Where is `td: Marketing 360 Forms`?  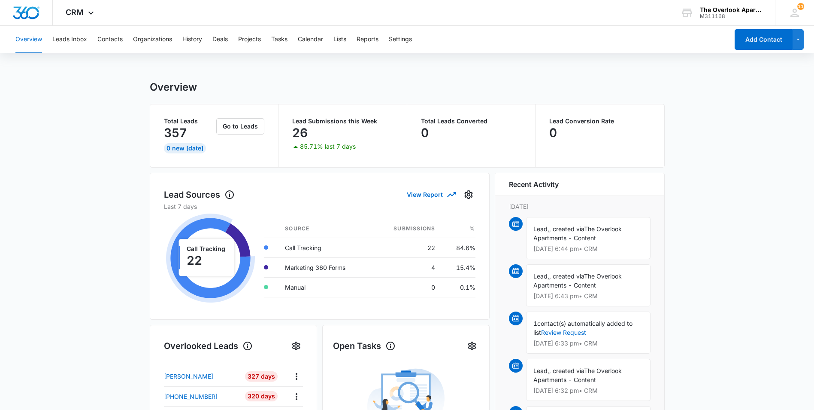 td: Marketing 360 Forms is located at coordinates (325, 267).